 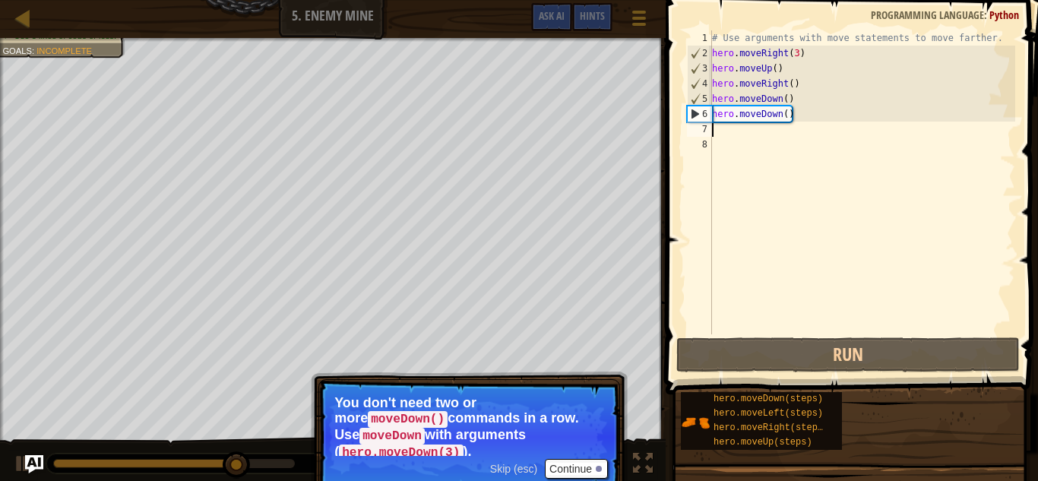 What do you see at coordinates (407, 419) in the screenshot?
I see `code: moveDown()` at bounding box center [407, 419].